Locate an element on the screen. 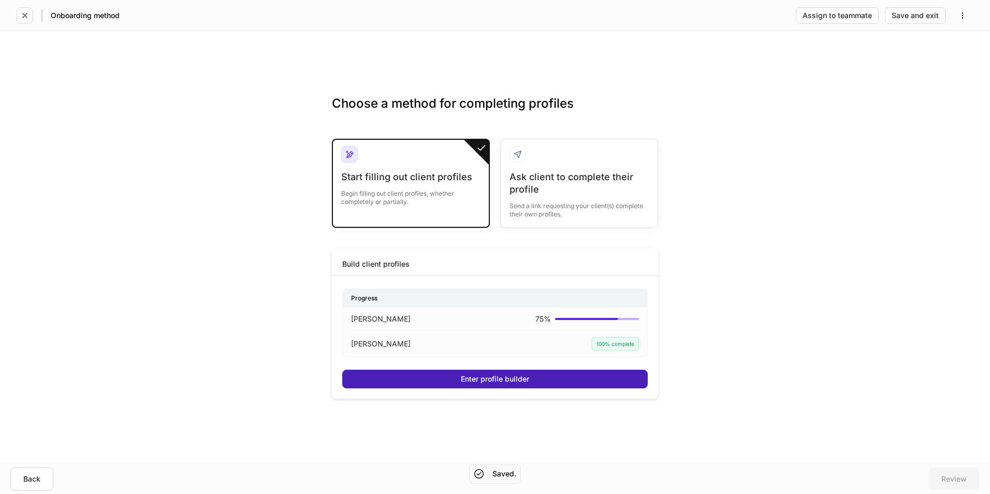  div: Back is located at coordinates (32, 479).